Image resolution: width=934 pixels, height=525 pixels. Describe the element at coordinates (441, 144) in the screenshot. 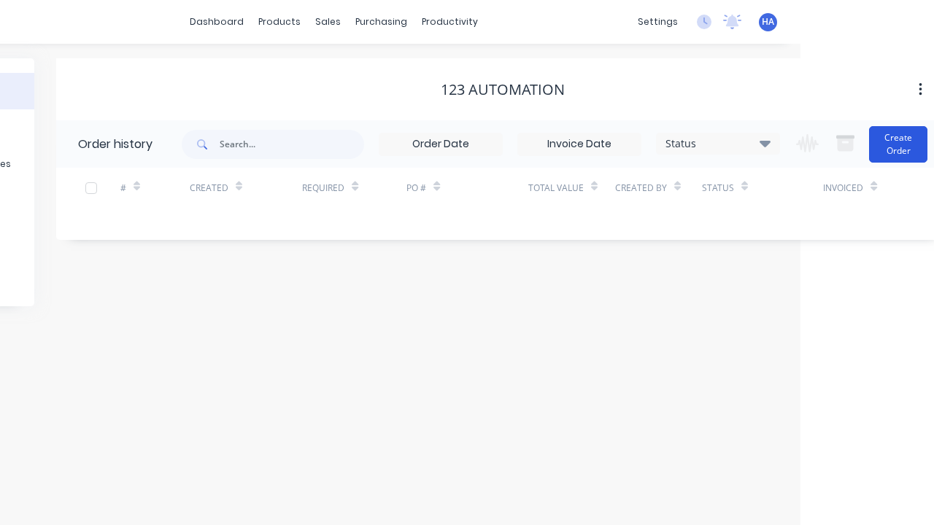

I see `input: Order Date` at that location.